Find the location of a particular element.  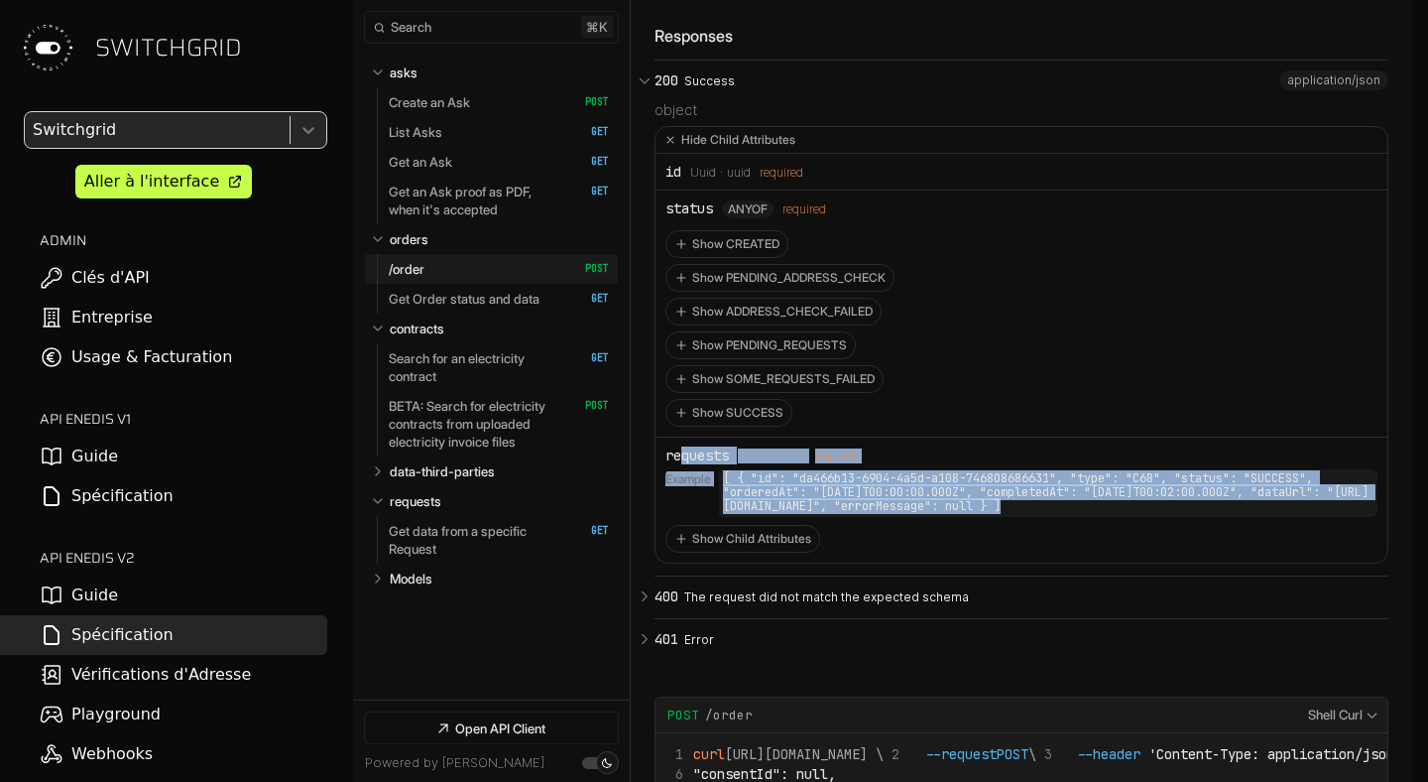

span: 'Content-Type: application/json' is located at coordinates (1275, 754).